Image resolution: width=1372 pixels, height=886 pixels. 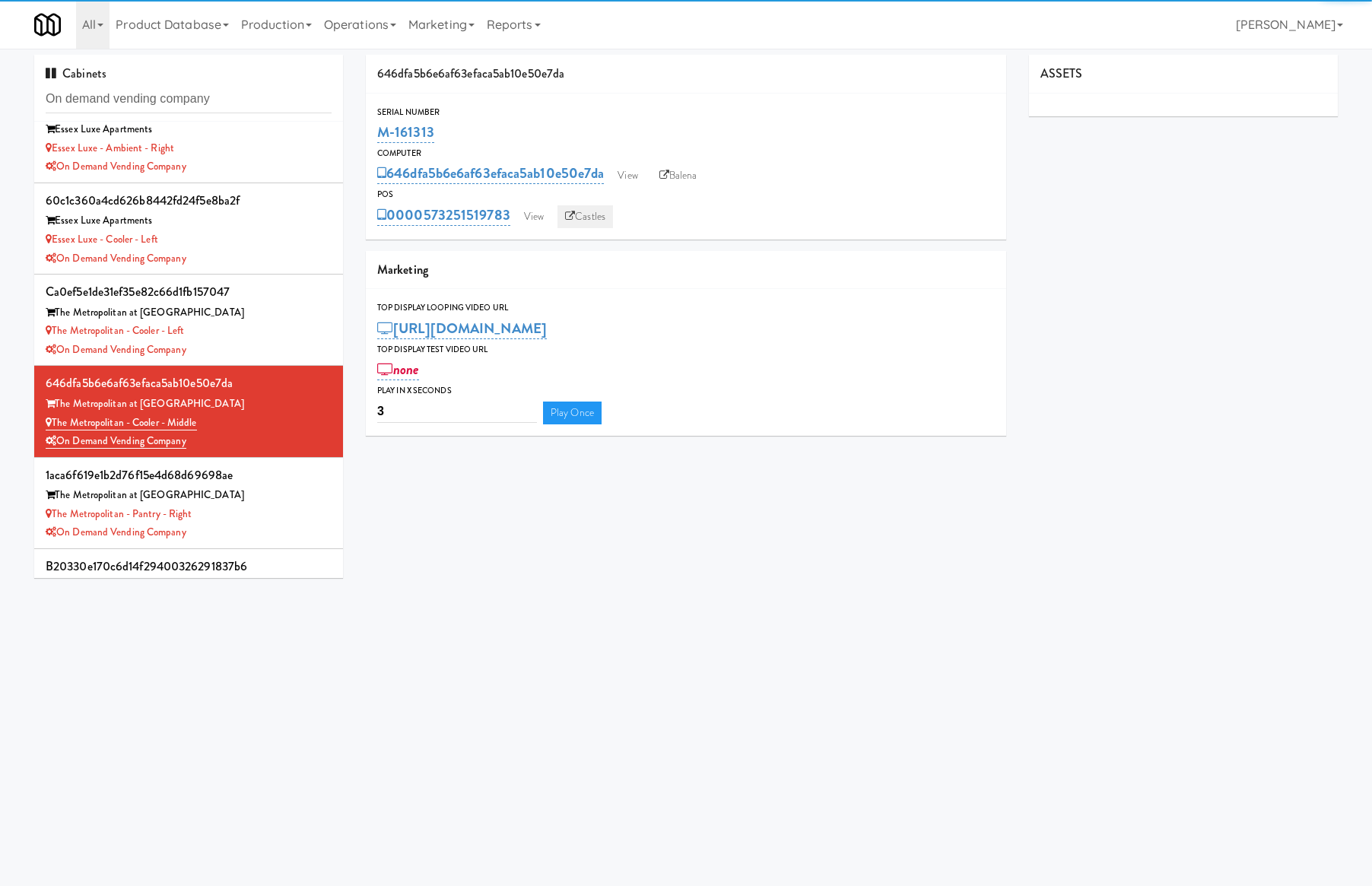 I want to click on li: b20330e170c6d14f29400326291837b6On Demand Vending Company, so click(x=188, y=576).